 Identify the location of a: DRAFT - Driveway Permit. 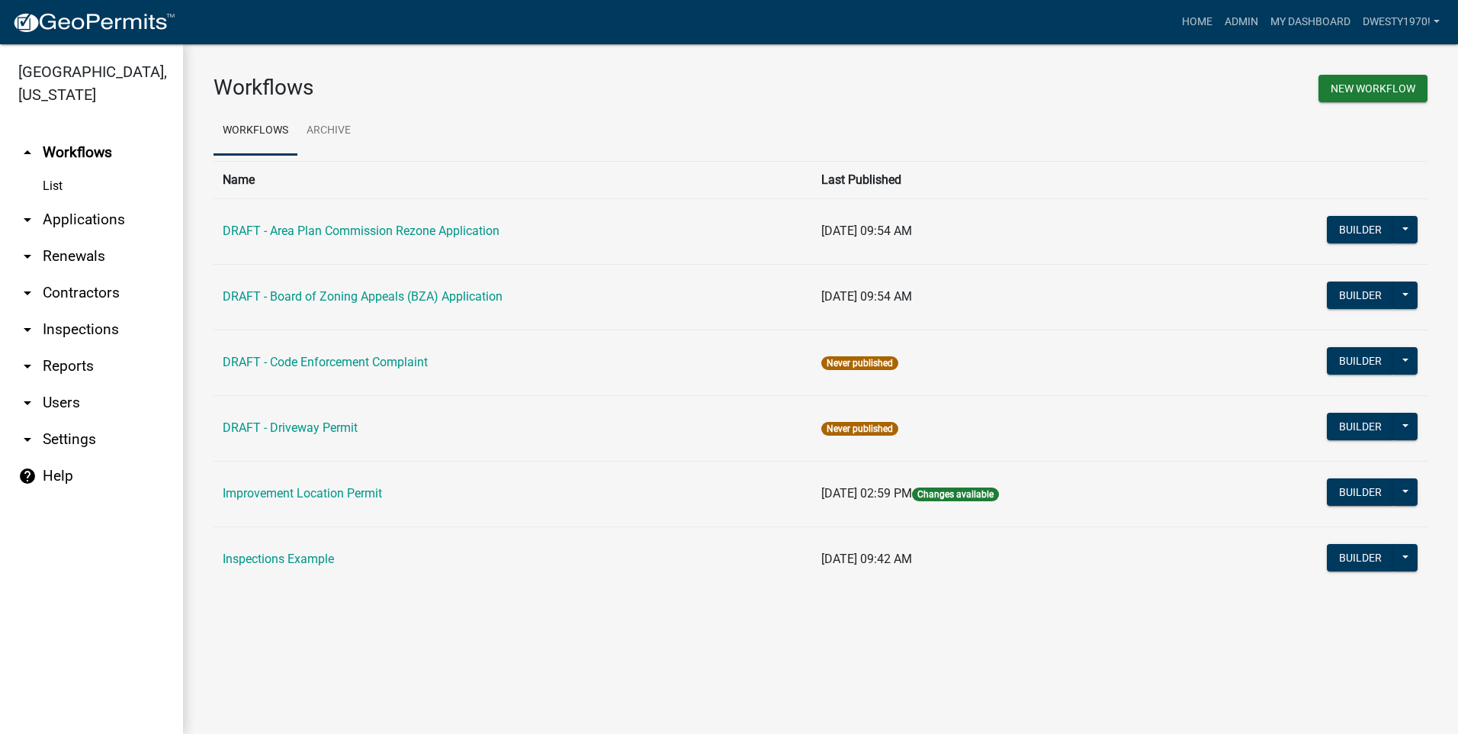
(290, 427).